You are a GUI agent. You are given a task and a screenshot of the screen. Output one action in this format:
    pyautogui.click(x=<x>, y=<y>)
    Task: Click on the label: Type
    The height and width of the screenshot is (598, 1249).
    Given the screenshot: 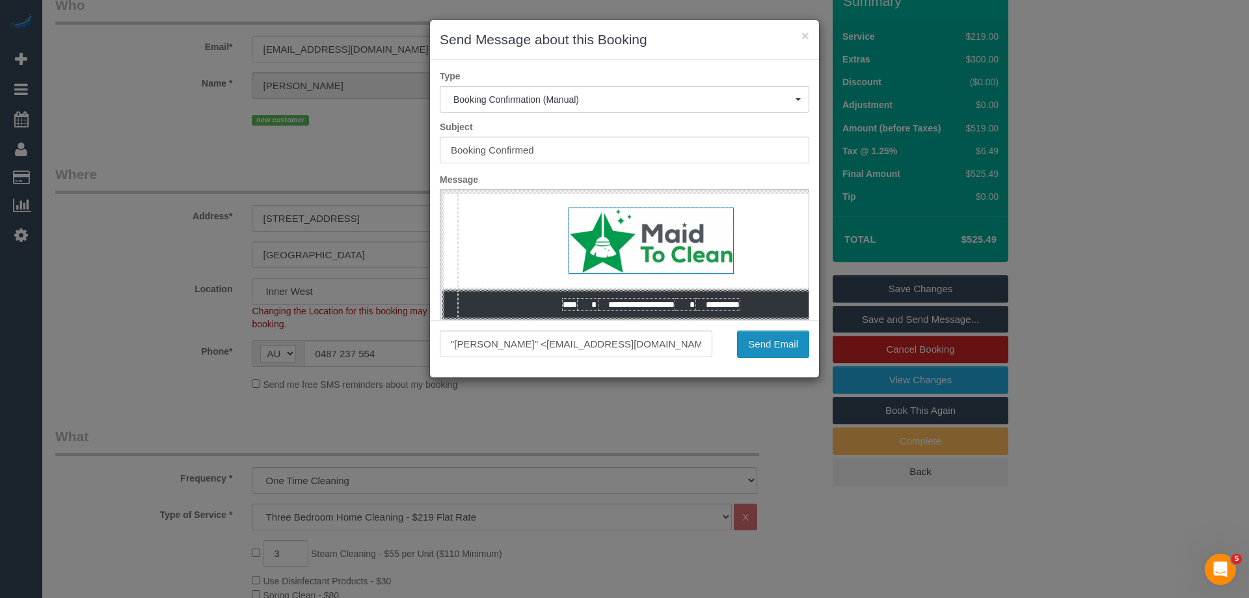 What is the action you would take?
    pyautogui.click(x=625, y=76)
    